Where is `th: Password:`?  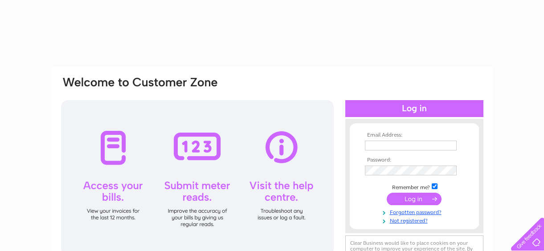 th: Password: is located at coordinates (414, 160).